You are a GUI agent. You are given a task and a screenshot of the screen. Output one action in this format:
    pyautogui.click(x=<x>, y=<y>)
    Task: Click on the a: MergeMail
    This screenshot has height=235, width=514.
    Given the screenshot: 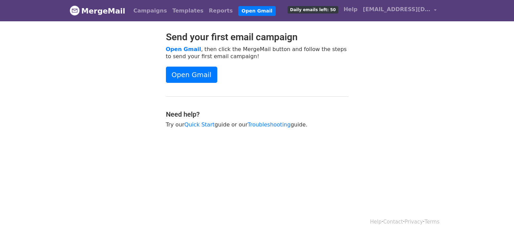 What is the action you would take?
    pyautogui.click(x=97, y=11)
    